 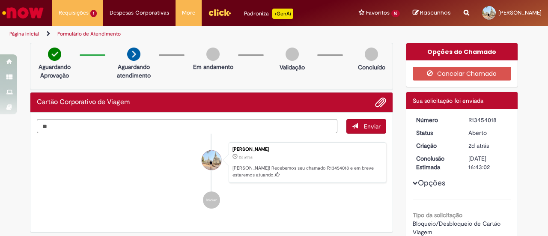 What do you see at coordinates (133, 54) in the screenshot?
I see `img: arrow-next.png` at bounding box center [133, 54].